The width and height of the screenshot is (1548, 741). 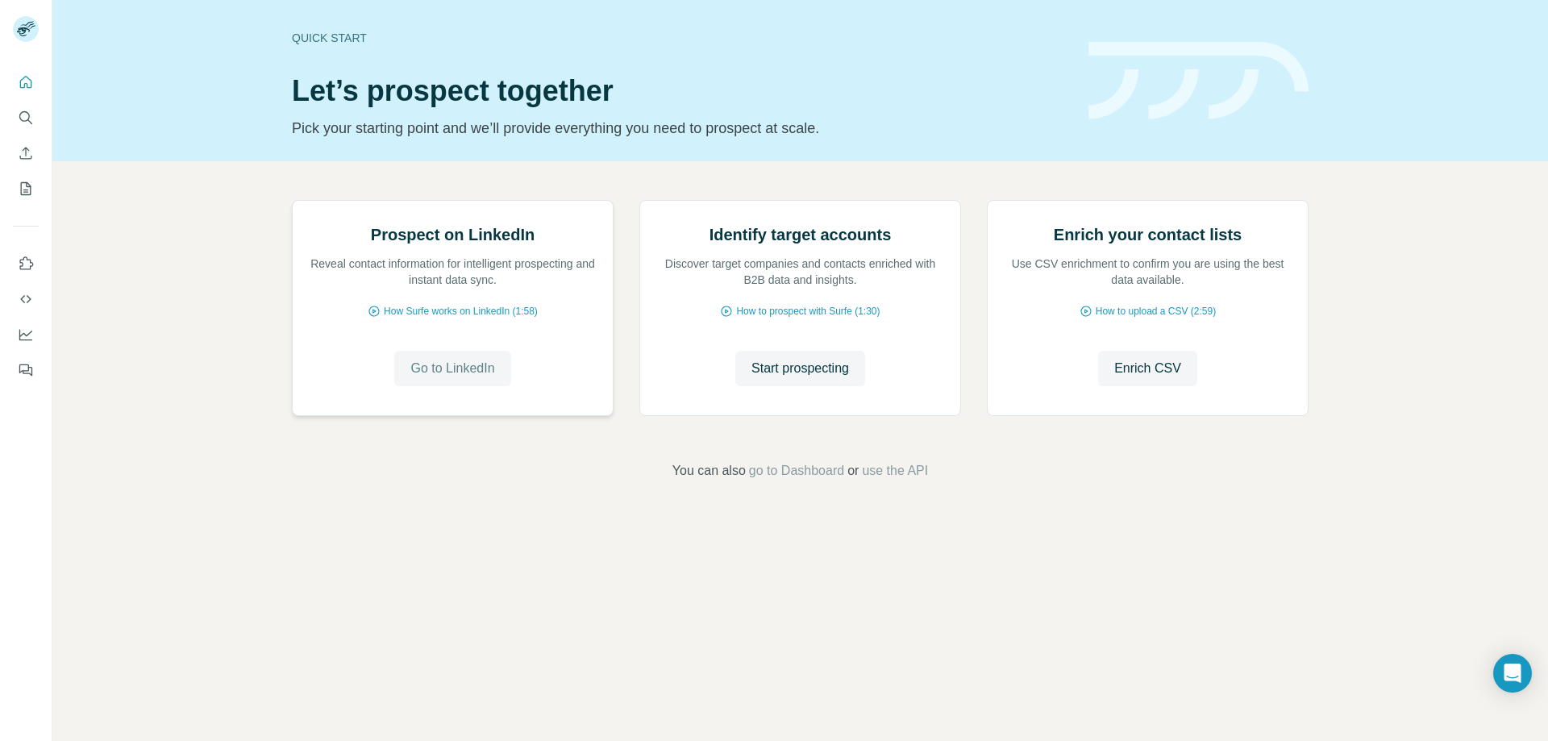 What do you see at coordinates (26, 299) in the screenshot?
I see `button: Use Surfe API` at bounding box center [26, 299].